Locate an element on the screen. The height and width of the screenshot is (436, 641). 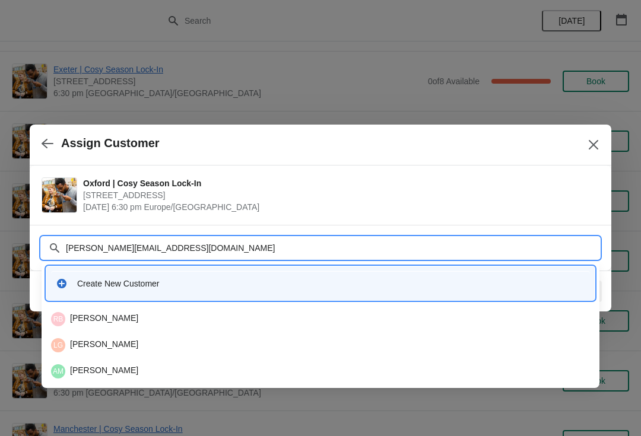
text: LG is located at coordinates (58, 345).